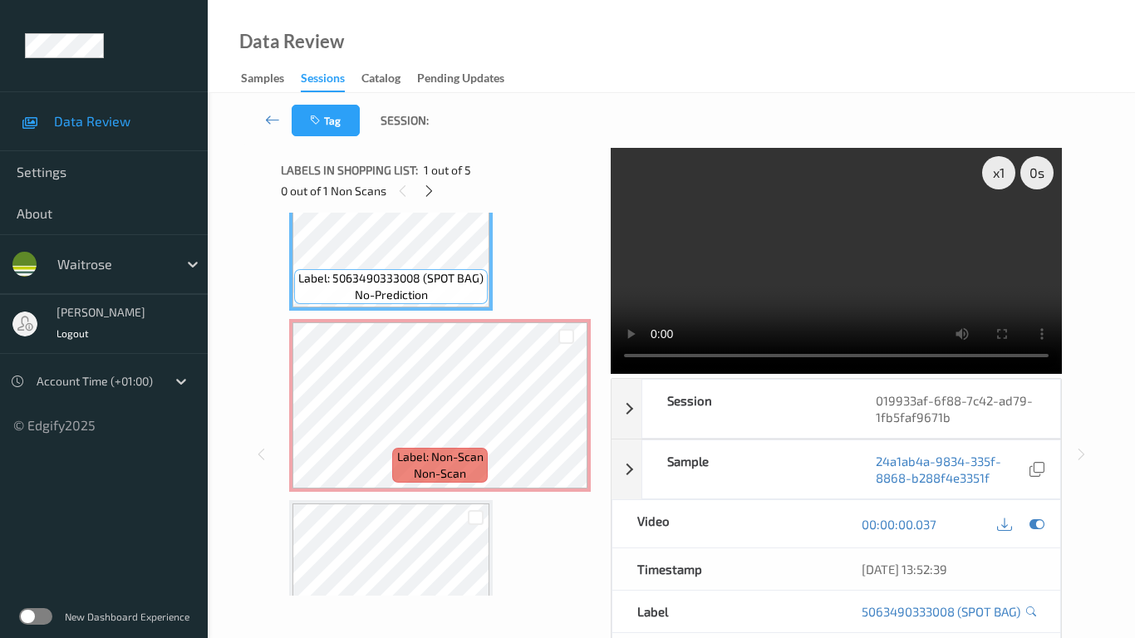  I want to click on div: Label, so click(725, 612).